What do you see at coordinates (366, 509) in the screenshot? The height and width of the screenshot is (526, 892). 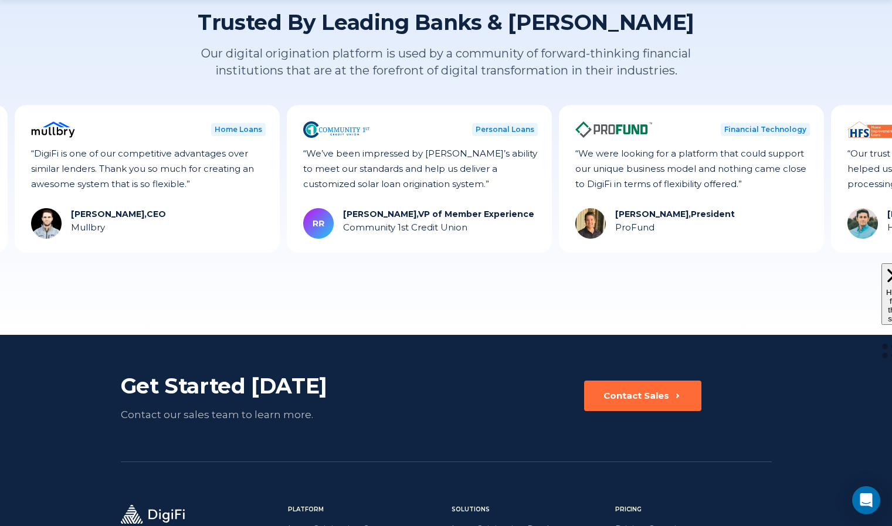 I see `div: Platform` at bounding box center [366, 509].